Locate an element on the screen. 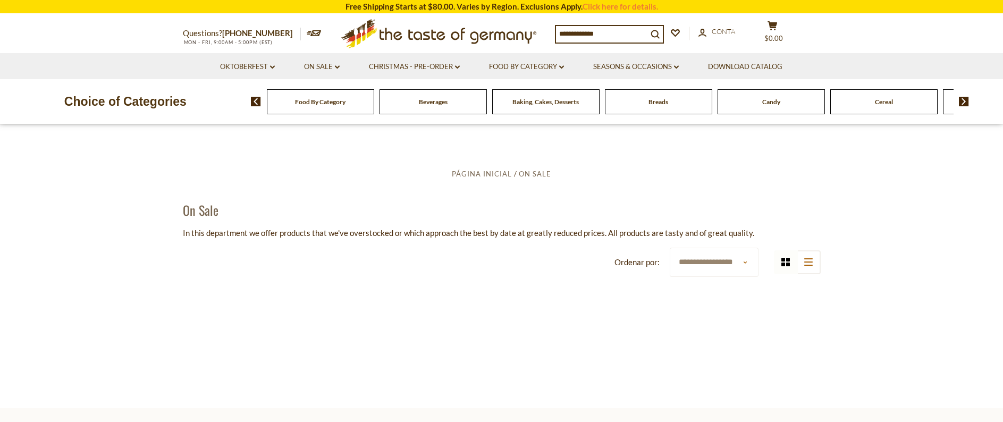 The width and height of the screenshot is (1003, 422). a: Download Catalog is located at coordinates (745, 67).